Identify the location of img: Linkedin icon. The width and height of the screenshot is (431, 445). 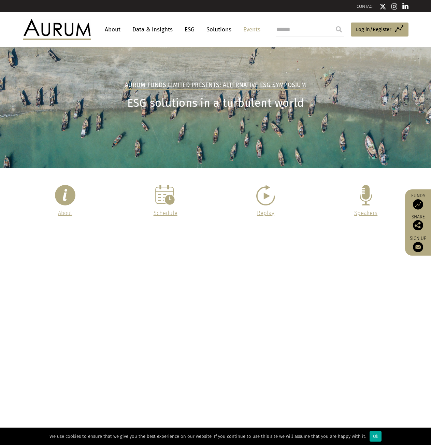
(405, 6).